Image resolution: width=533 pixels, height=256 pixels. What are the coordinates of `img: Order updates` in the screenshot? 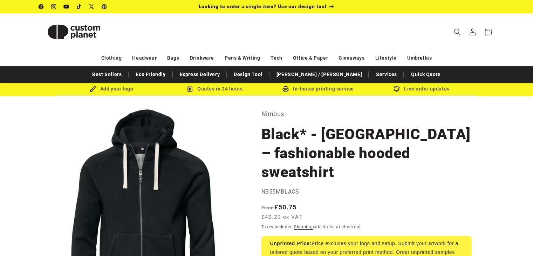 It's located at (397, 89).